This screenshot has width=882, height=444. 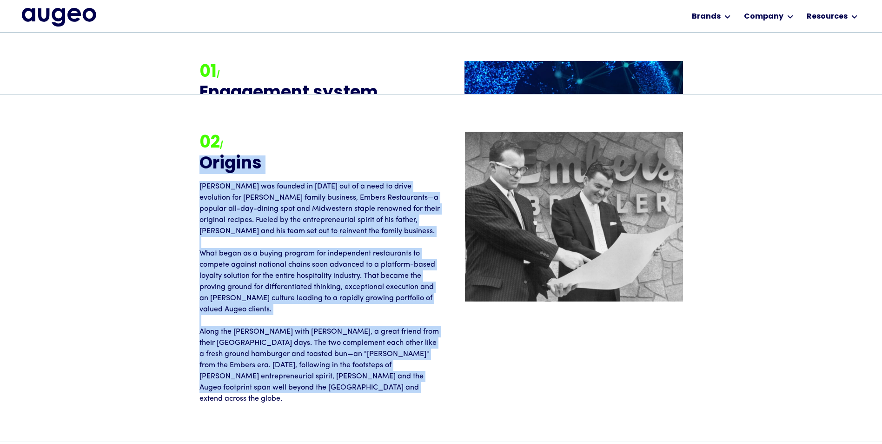 What do you see at coordinates (320, 165) in the screenshot?
I see `h2: Origins` at bounding box center [320, 165].